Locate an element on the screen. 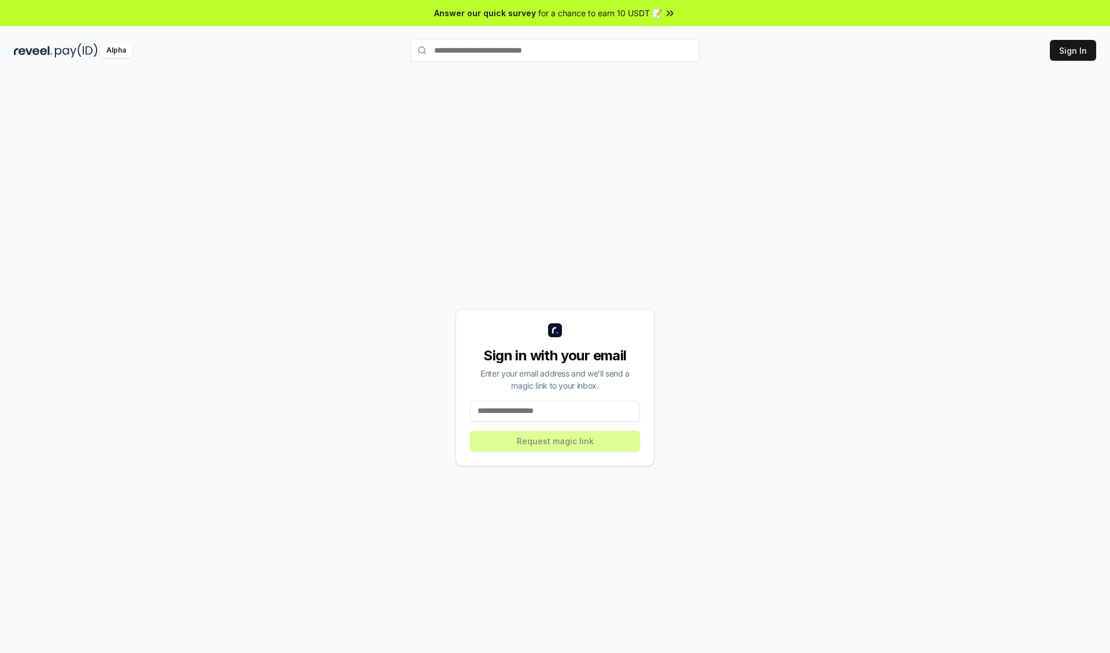 The image size is (1110, 653). img: reveel_dark is located at coordinates (33, 50).